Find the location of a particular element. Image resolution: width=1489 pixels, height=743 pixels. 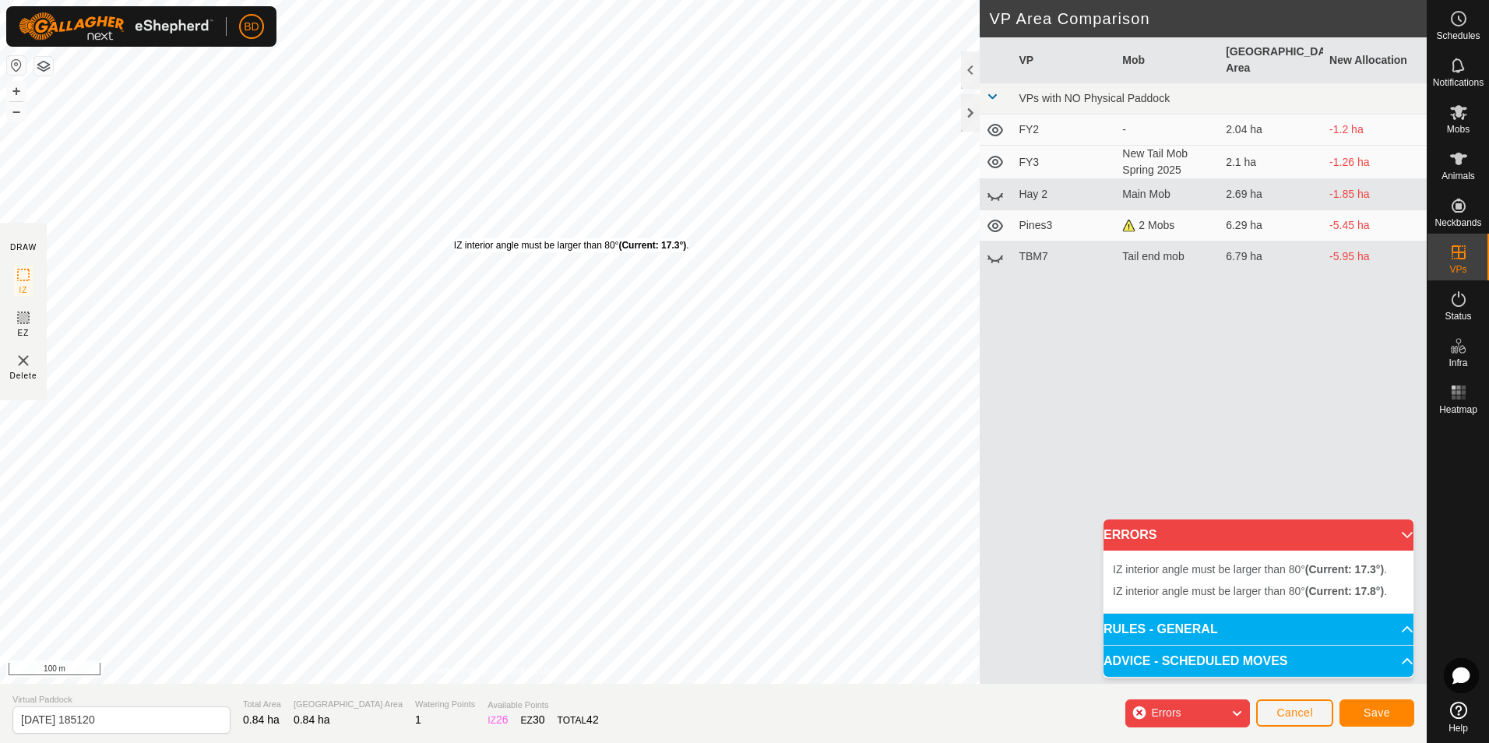

span: Animals is located at coordinates (1458, 176).